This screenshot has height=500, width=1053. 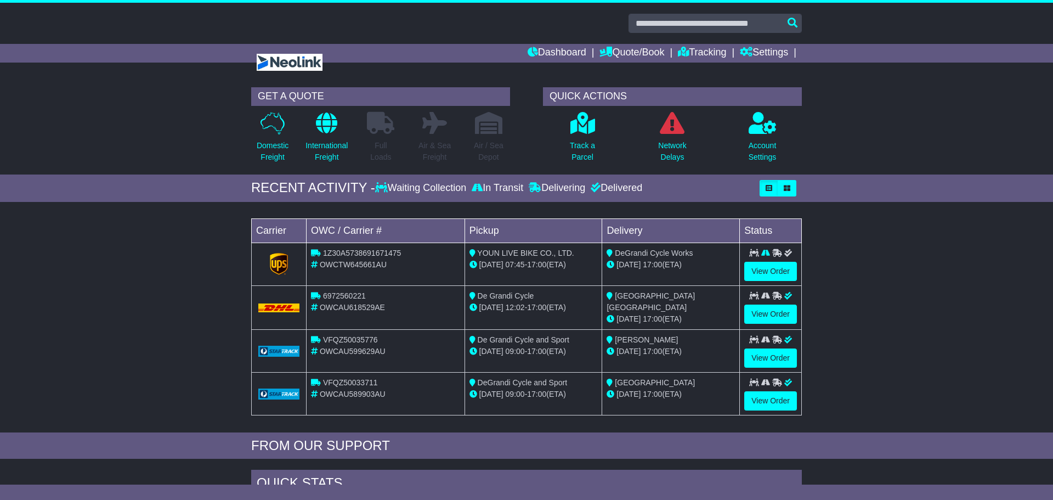 I want to click on span: De Grandi Cycle and Sport, so click(x=523, y=339).